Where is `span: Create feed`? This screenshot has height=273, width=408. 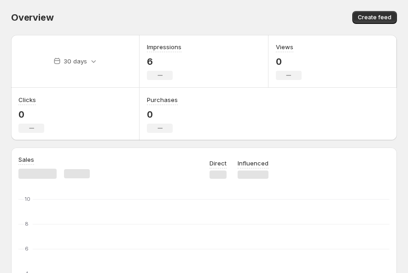 span: Create feed is located at coordinates (374, 17).